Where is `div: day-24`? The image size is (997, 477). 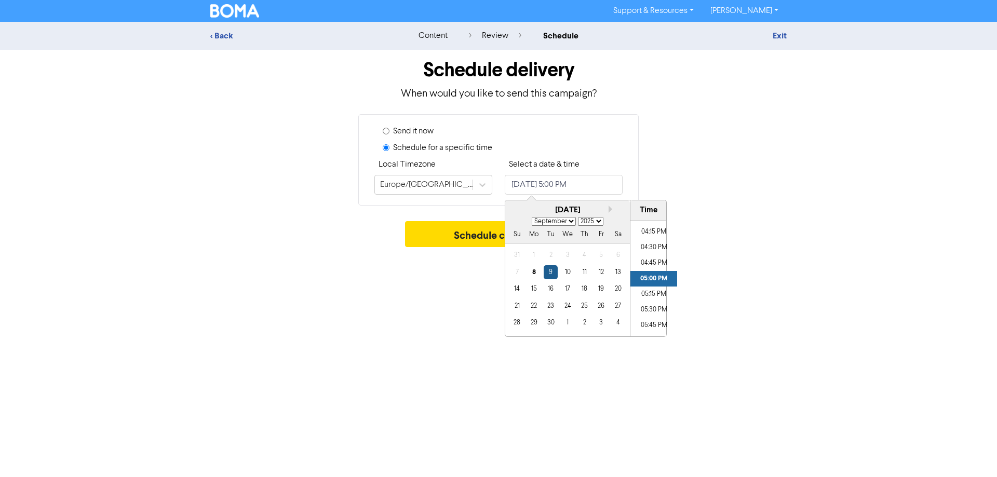
div: day-24 is located at coordinates (567, 306).